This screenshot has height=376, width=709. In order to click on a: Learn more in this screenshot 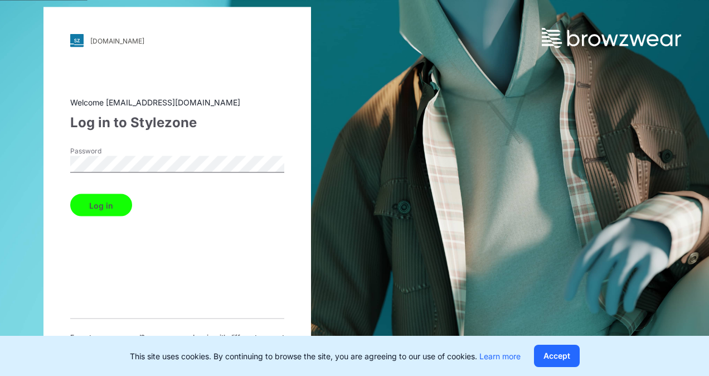, I will do `click(500, 356)`.